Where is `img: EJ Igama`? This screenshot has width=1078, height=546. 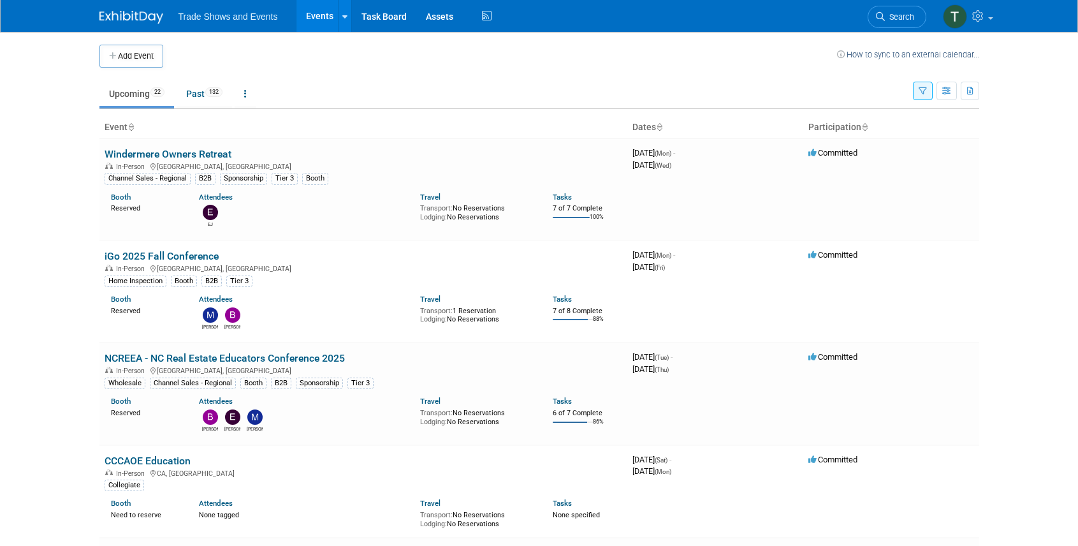 img: EJ Igama is located at coordinates (210, 212).